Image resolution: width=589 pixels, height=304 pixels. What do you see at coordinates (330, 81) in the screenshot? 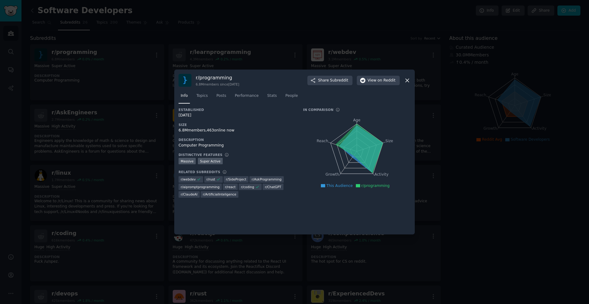
I see `button: ShareSubreddit` at bounding box center [330, 81].